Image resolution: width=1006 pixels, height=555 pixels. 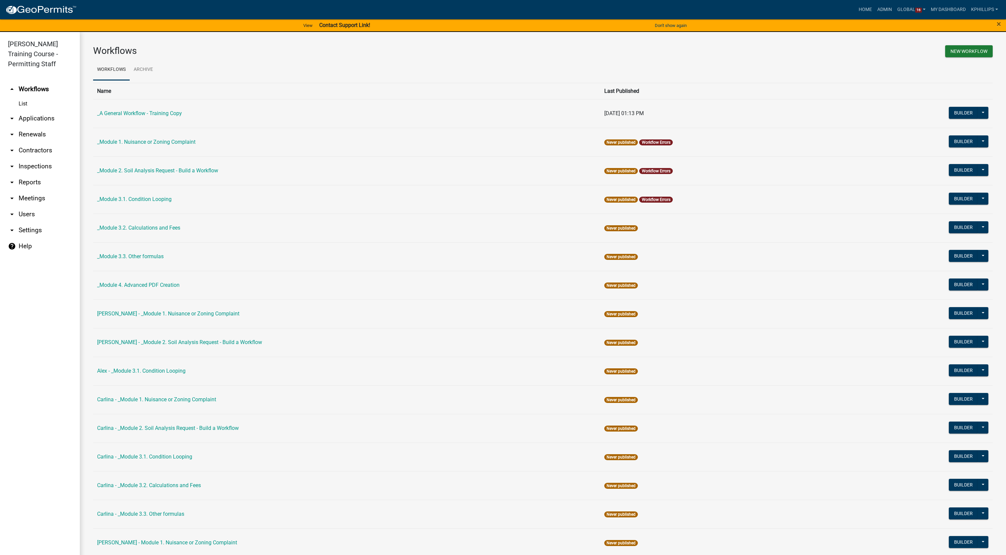 What do you see at coordinates (316, 51) in the screenshot?
I see `h3: Workflows` at bounding box center [316, 51].